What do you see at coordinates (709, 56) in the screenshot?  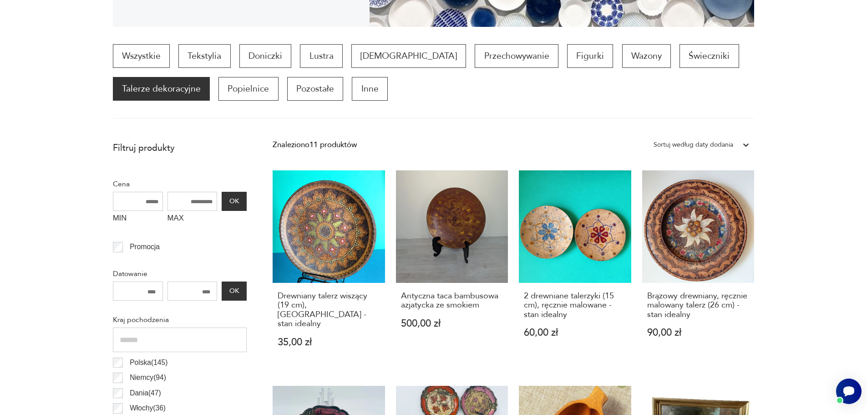 I see `p: Świeczniki` at bounding box center [709, 56].